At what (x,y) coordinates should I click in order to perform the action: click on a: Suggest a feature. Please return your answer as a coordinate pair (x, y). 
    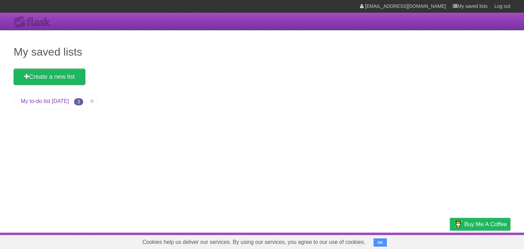
    Looking at the image, I should click on (489, 241).